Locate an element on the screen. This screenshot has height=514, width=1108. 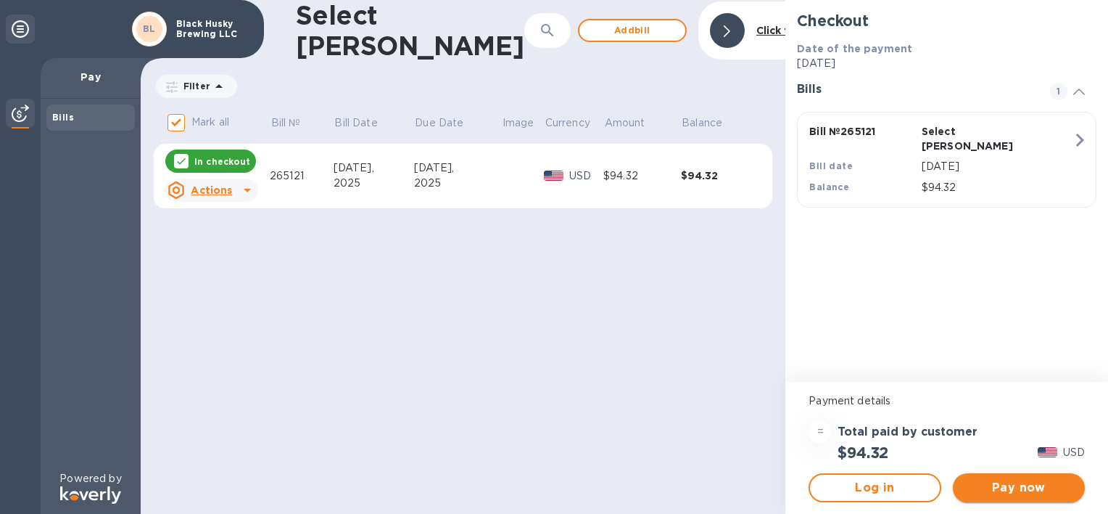
b: BL is located at coordinates (149, 28).